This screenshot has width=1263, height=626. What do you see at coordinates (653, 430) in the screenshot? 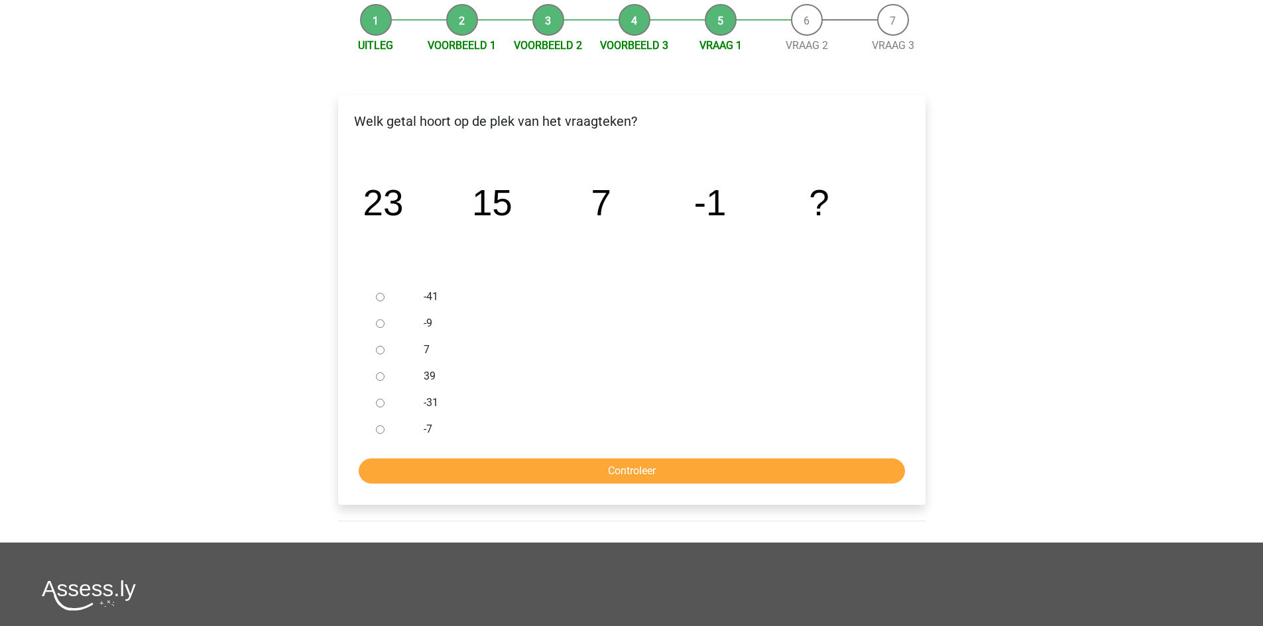
I see `label: -7` at bounding box center [653, 430].